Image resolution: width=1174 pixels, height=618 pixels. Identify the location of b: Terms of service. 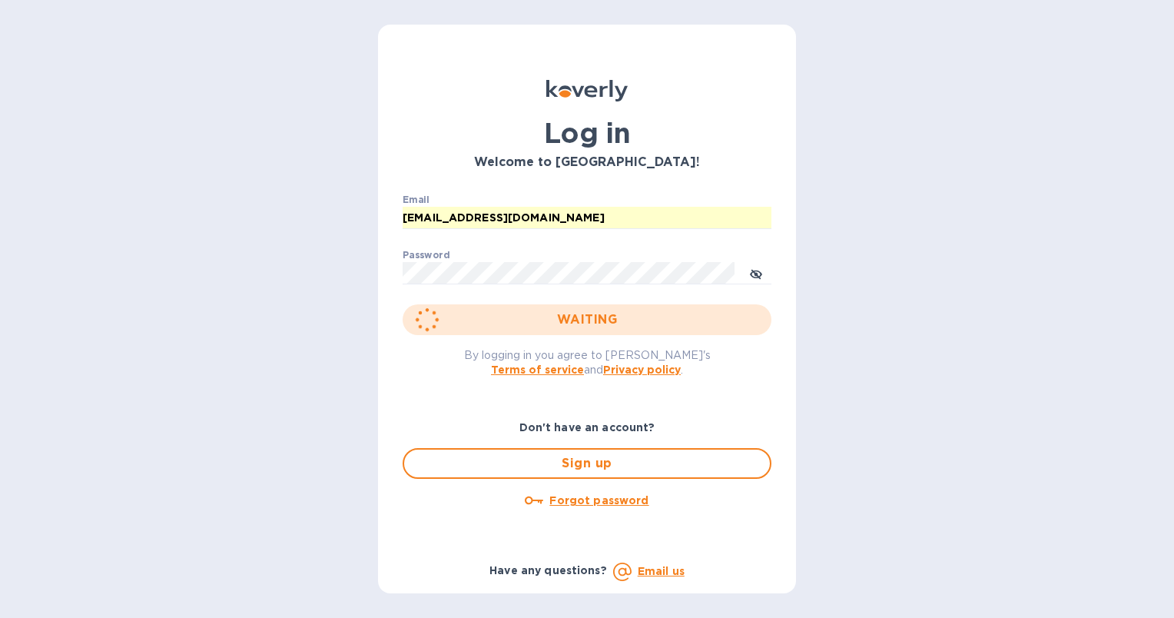
(537, 370).